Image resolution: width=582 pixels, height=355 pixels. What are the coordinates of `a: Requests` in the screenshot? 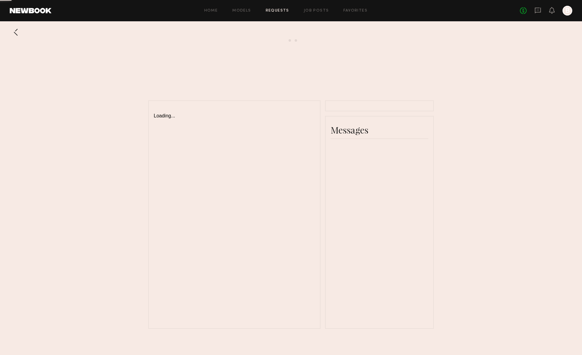 It's located at (277, 11).